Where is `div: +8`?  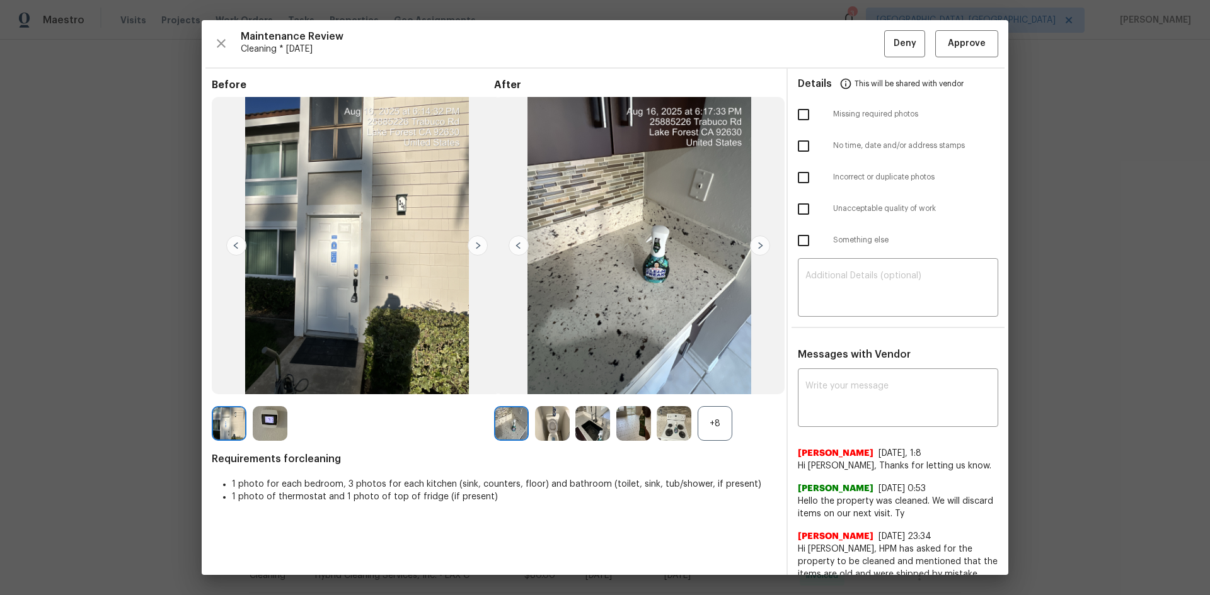 div: +8 is located at coordinates (714, 423).